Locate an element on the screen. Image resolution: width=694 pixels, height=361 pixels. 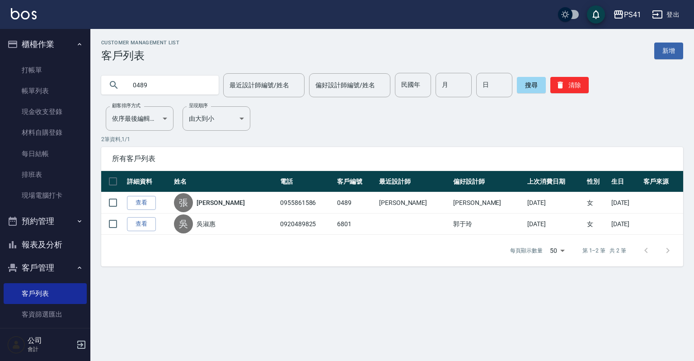
img: Logo is located at coordinates (23, 14).